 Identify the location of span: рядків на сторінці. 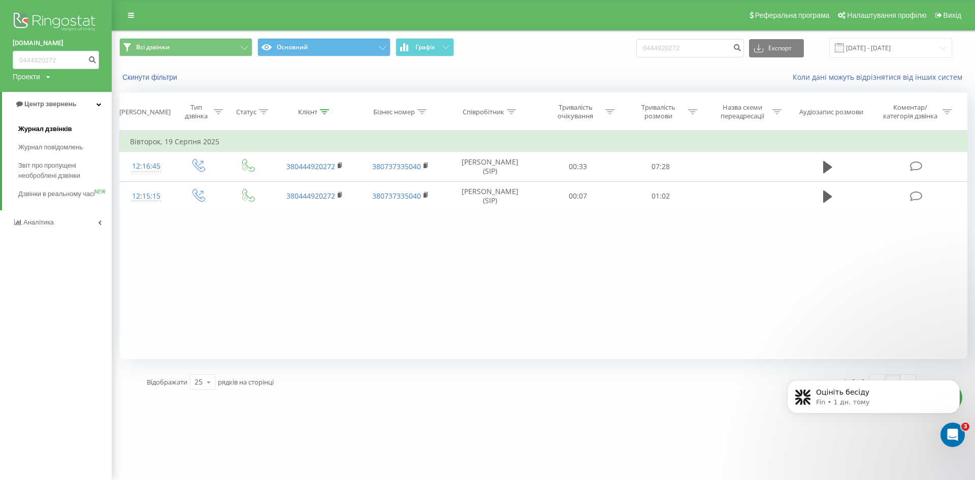
(246, 382).